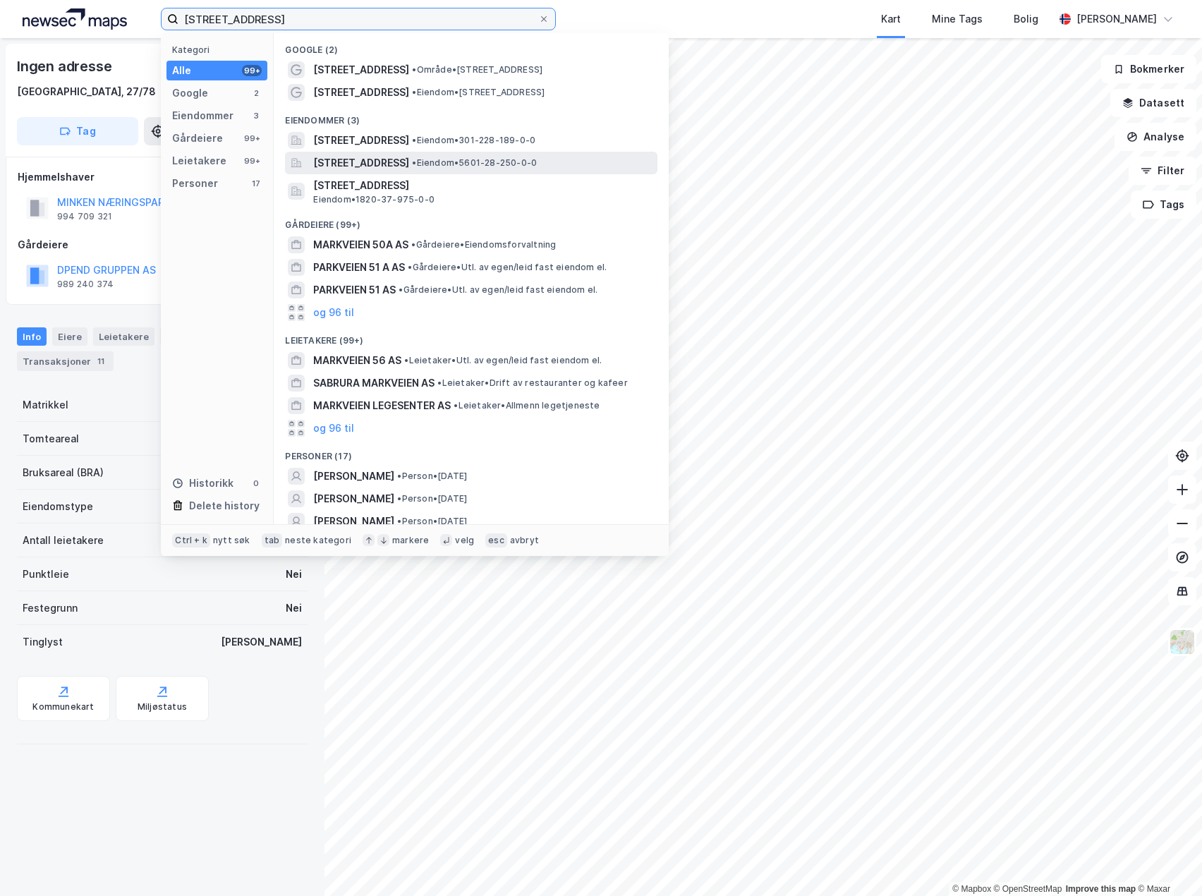  I want to click on div: Eiendommer, so click(203, 116).